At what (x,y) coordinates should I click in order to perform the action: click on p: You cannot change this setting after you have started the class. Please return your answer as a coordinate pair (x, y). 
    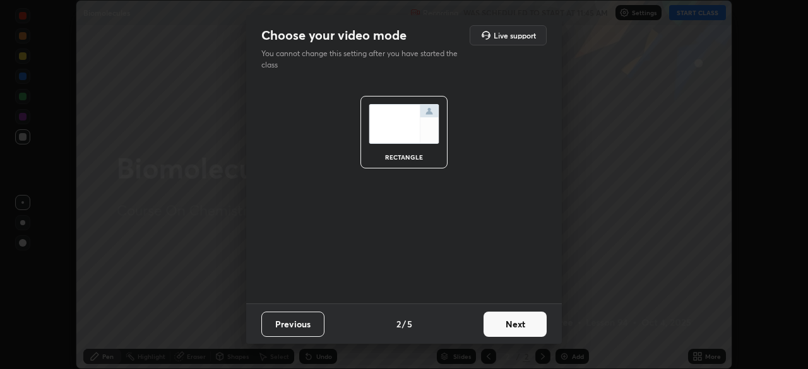
    Looking at the image, I should click on (363, 59).